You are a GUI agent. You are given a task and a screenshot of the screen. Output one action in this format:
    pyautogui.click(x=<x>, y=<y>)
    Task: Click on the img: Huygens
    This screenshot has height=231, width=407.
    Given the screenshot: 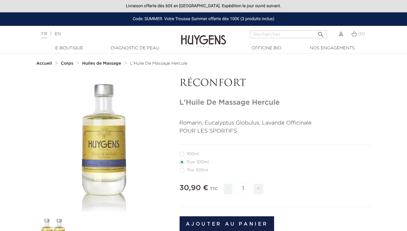 What is the action you would take?
    pyautogui.click(x=203, y=37)
    